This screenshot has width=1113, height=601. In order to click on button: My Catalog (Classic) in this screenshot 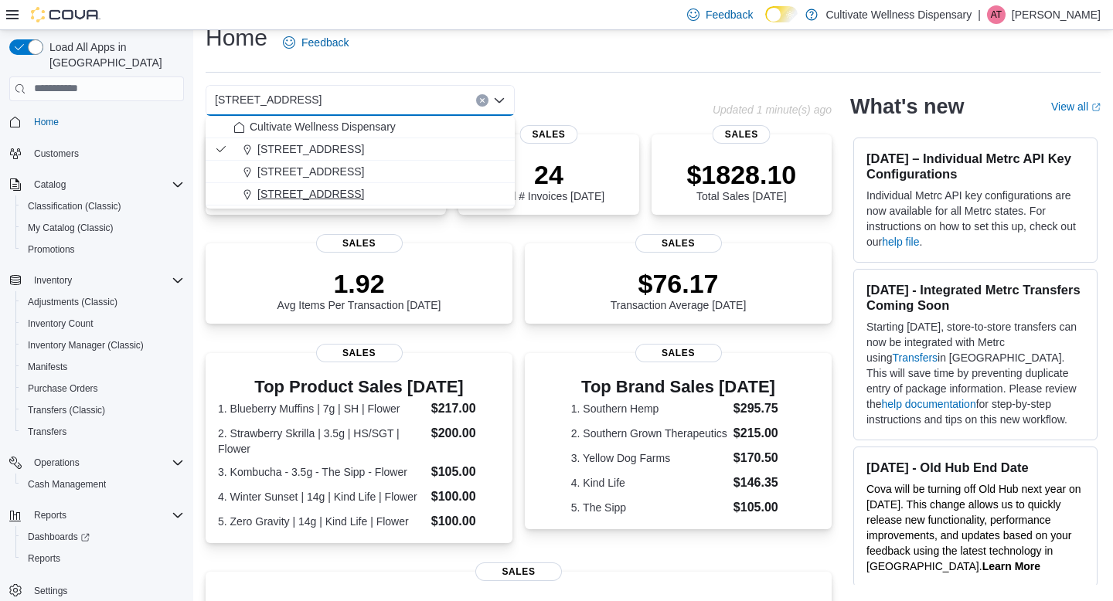, I will do `click(103, 228)`.